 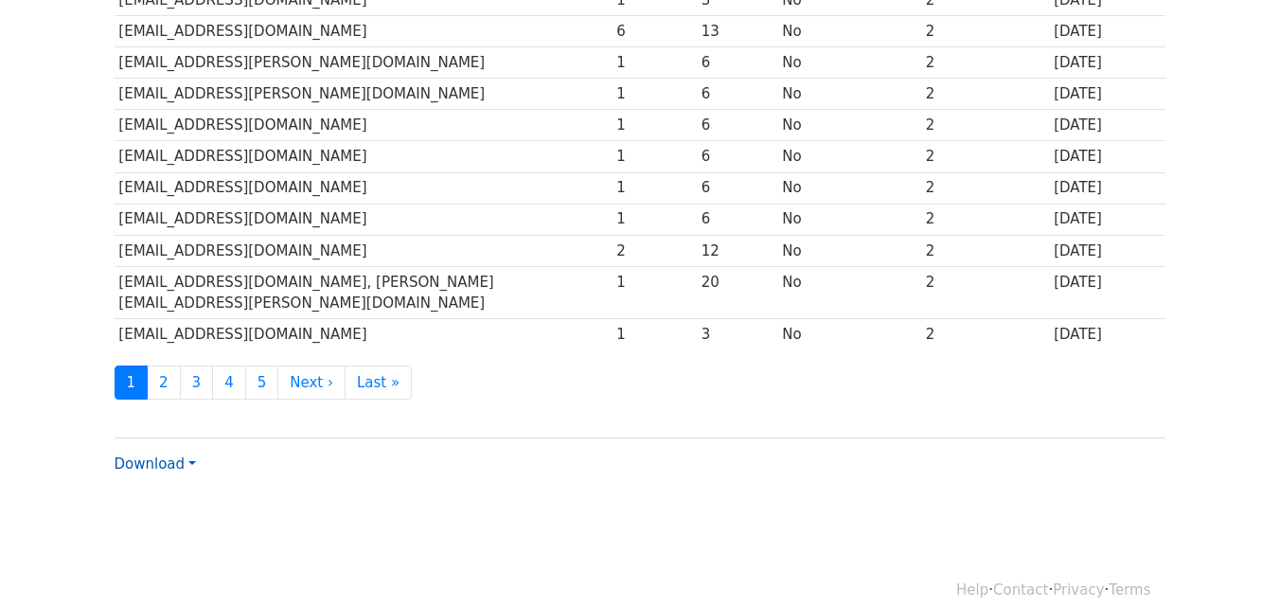 I want to click on td: 3, so click(x=736, y=334).